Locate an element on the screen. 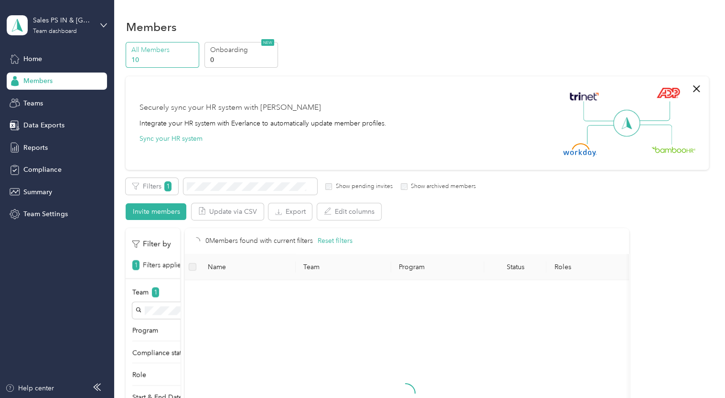 This screenshot has width=725, height=398. p: 0 Members found with current filters is located at coordinates (259, 241).